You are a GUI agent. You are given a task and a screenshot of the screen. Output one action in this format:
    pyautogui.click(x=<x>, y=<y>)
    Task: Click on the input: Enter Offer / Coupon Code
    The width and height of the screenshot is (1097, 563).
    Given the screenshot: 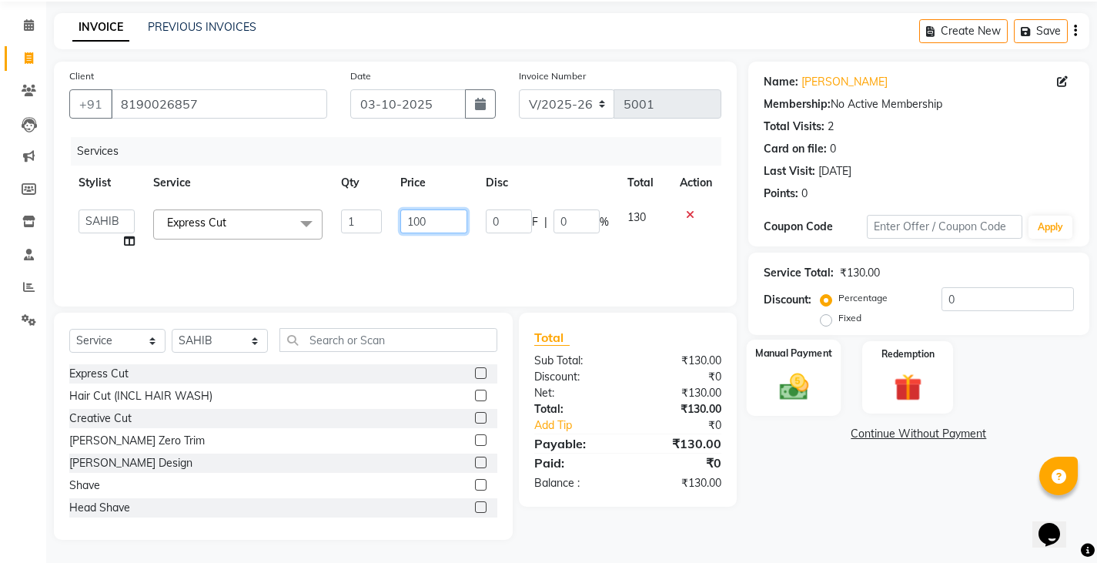 What is the action you would take?
    pyautogui.click(x=944, y=226)
    